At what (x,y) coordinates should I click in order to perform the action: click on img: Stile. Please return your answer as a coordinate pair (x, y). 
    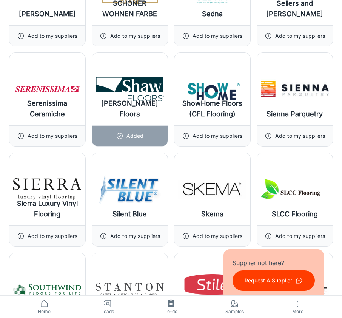
    Looking at the image, I should click on (212, 289).